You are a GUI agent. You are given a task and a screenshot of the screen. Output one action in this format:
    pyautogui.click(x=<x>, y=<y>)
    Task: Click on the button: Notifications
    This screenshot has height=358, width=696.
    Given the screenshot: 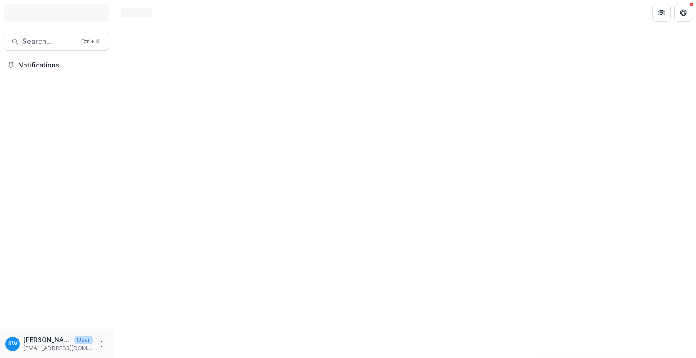 What is the action you would take?
    pyautogui.click(x=56, y=65)
    